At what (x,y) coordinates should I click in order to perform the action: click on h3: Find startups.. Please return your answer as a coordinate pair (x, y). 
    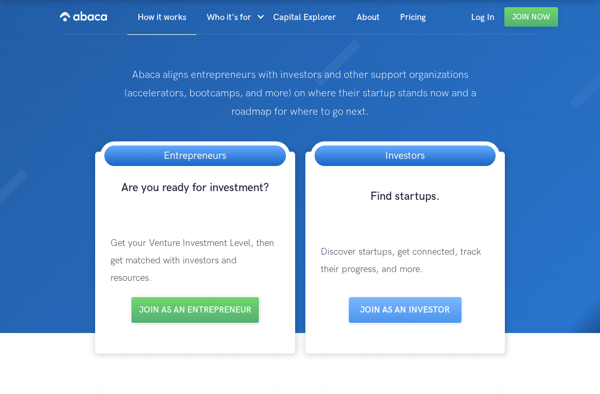
    Looking at the image, I should click on (405, 206).